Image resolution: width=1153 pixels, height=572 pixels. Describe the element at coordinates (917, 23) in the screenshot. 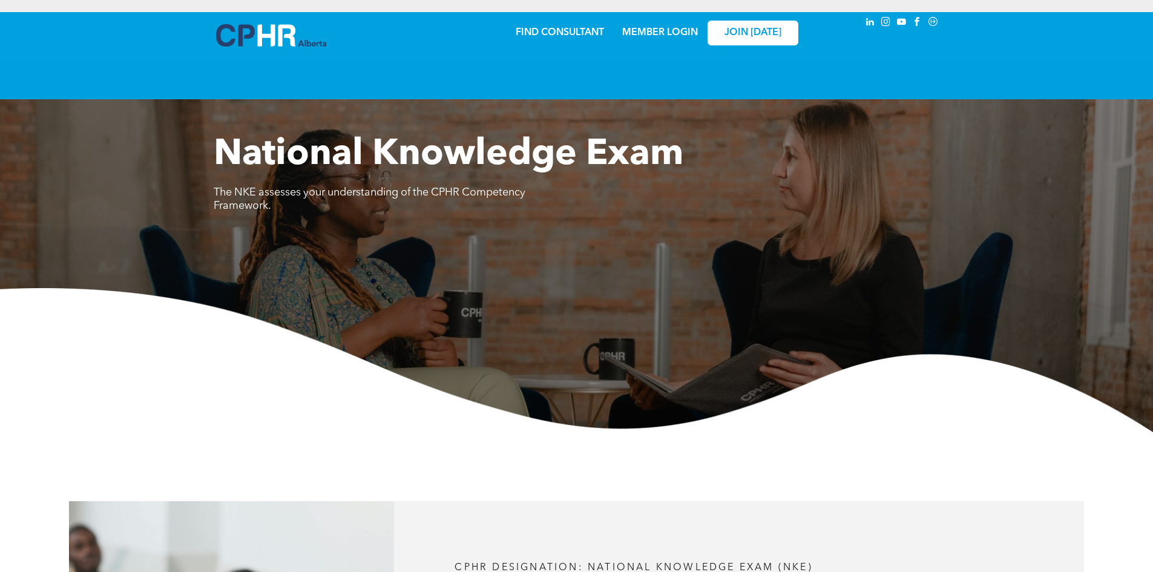

I see `a: facebook` at that location.